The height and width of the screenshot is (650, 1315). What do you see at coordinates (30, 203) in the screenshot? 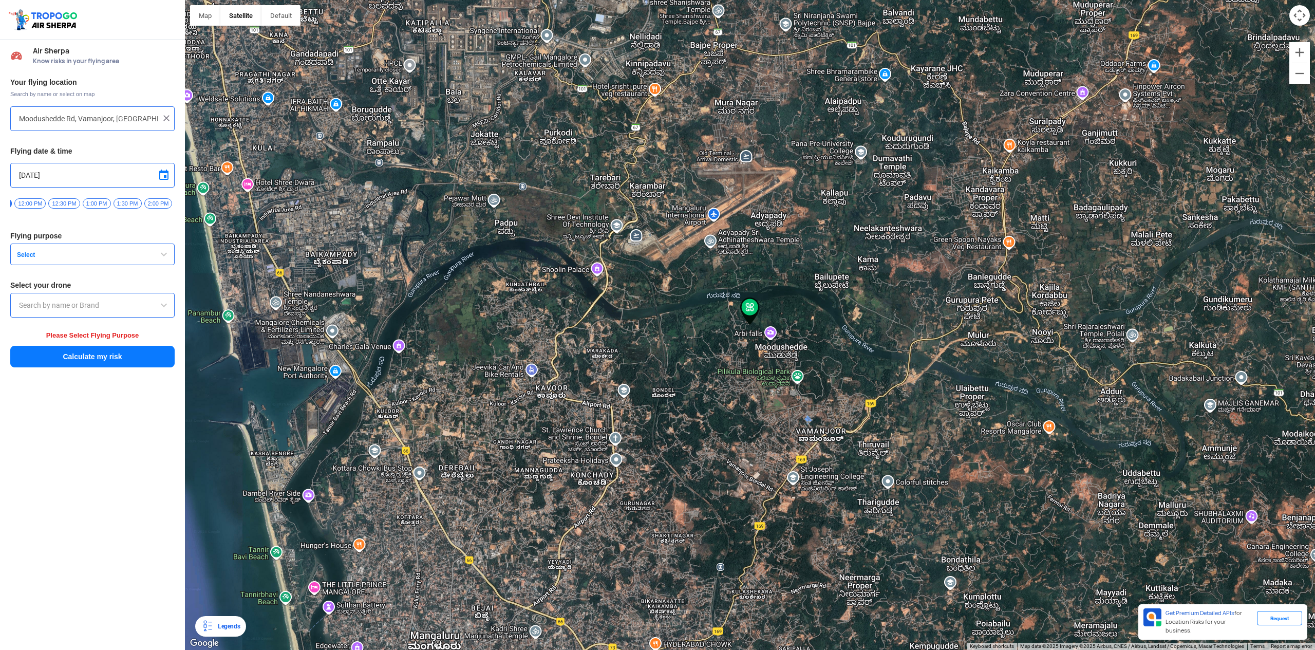
I see `span: 12:00 PM` at bounding box center [30, 203].